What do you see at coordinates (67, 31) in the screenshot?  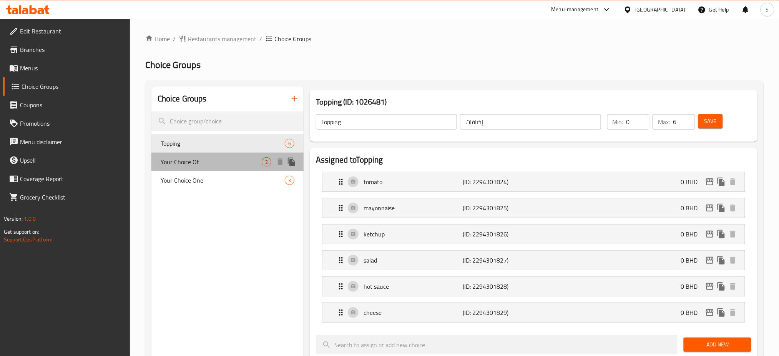 I see `a: Edit Restaurant` at bounding box center [67, 31].